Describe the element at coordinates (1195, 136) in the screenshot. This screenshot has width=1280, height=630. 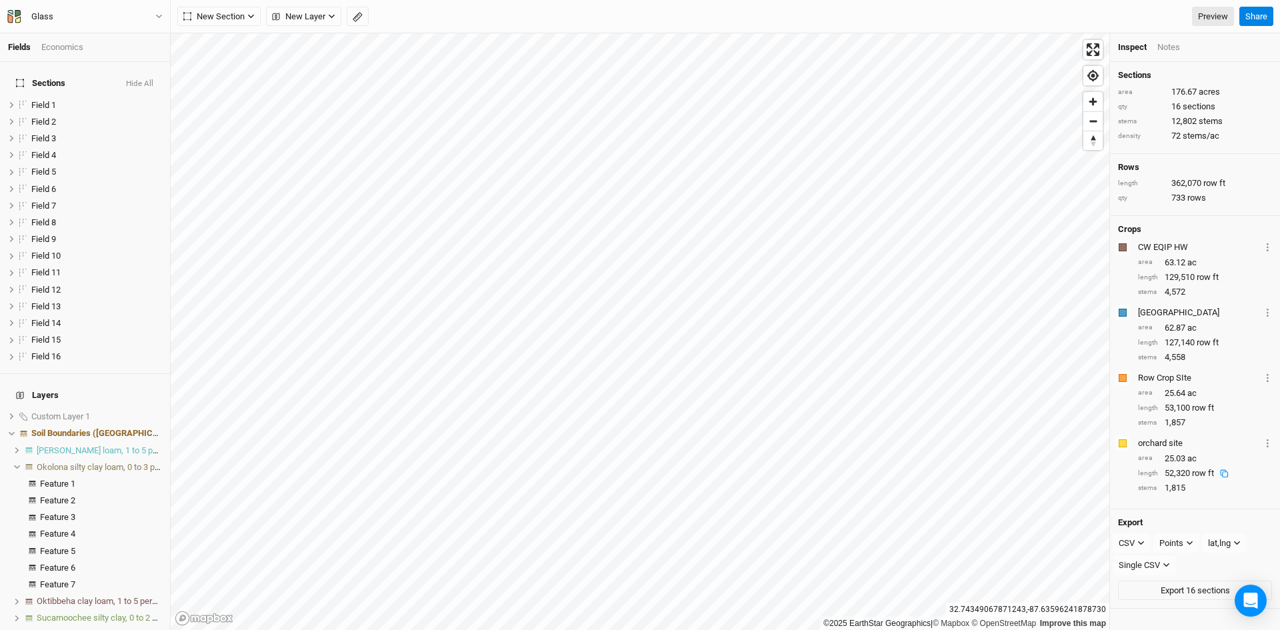
I see `div: 72` at that location.